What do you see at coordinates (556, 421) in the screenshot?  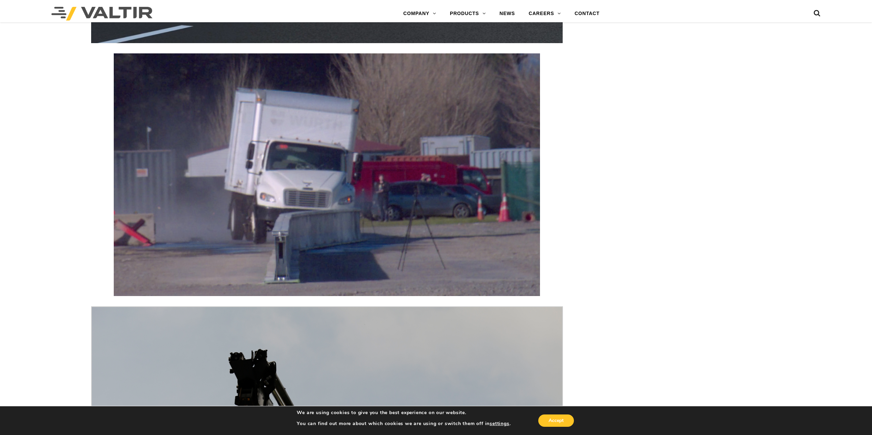 I see `button: Accept` at bounding box center [556, 421].